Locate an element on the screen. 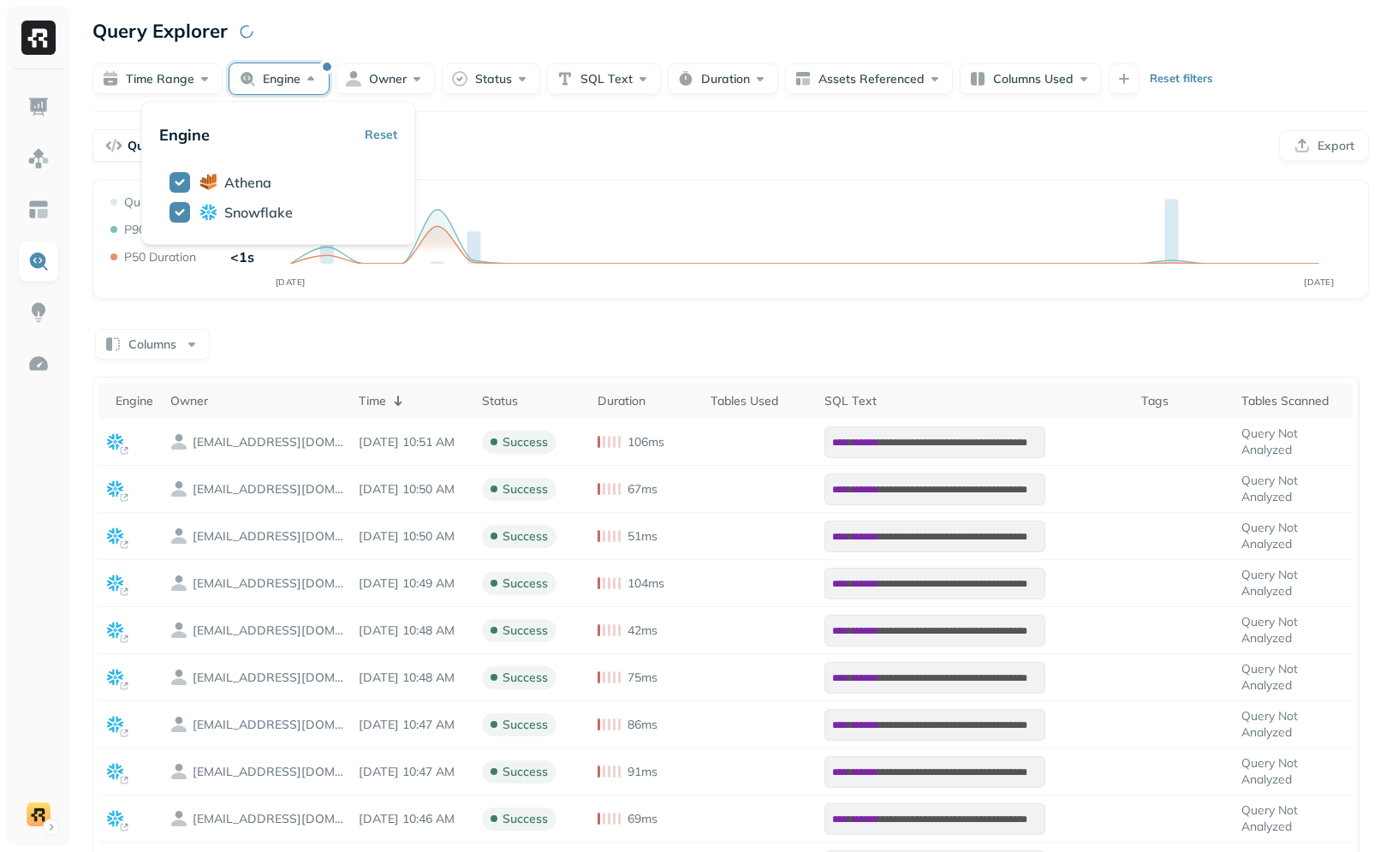  div: Owner is located at coordinates (256, 401).